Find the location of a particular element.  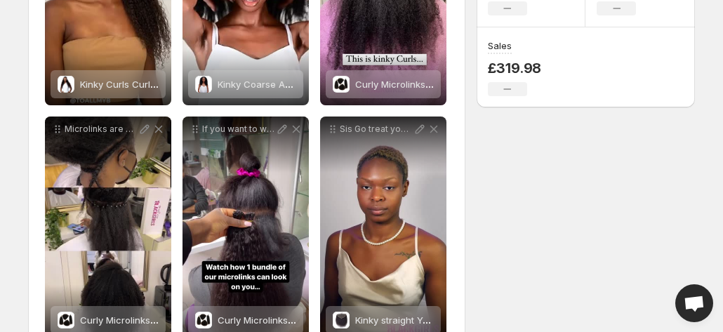

p: £319.98 is located at coordinates (515, 68).